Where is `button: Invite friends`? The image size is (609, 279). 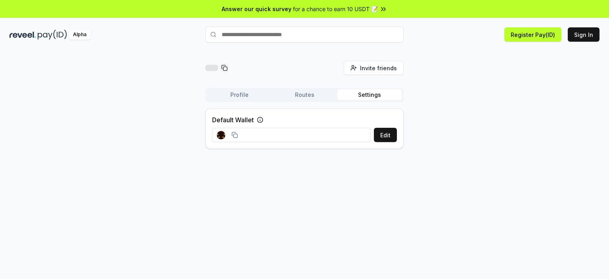 button: Invite friends is located at coordinates (374, 68).